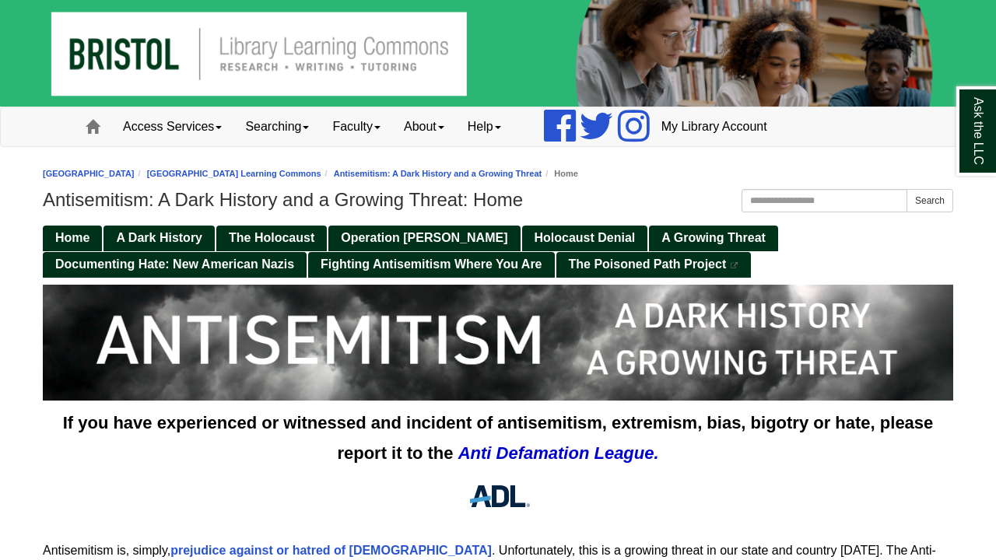 The width and height of the screenshot is (996, 560). Describe the element at coordinates (356, 127) in the screenshot. I see `a: Faculty` at that location.